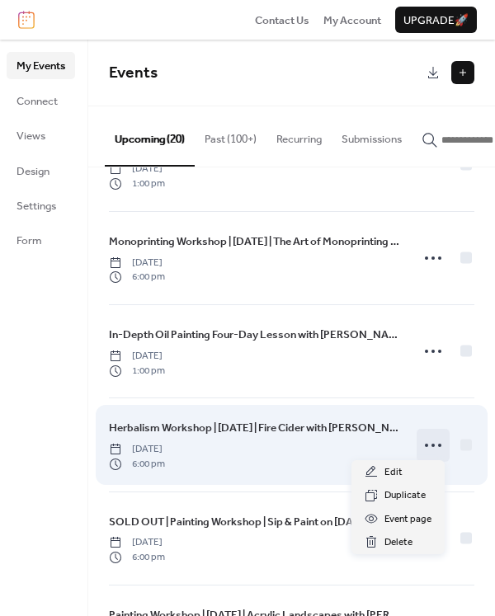  Describe the element at coordinates (407, 519) in the screenshot. I see `span: Event page` at that location.